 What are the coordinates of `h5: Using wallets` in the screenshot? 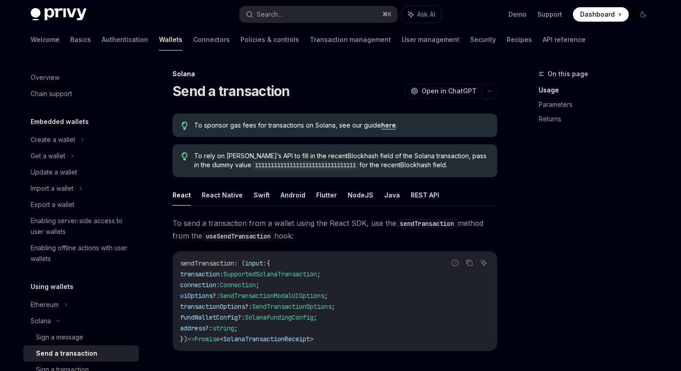 It's located at (52, 286).